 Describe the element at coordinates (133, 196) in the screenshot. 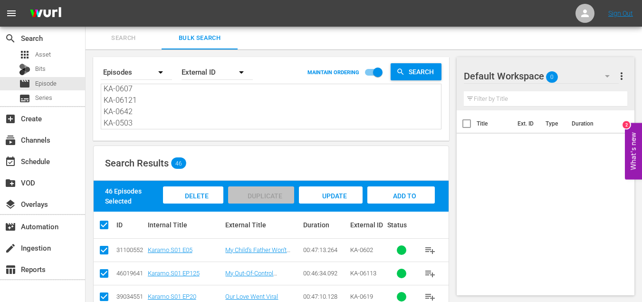

I see `div: 46 Episodes Selected` at that location.